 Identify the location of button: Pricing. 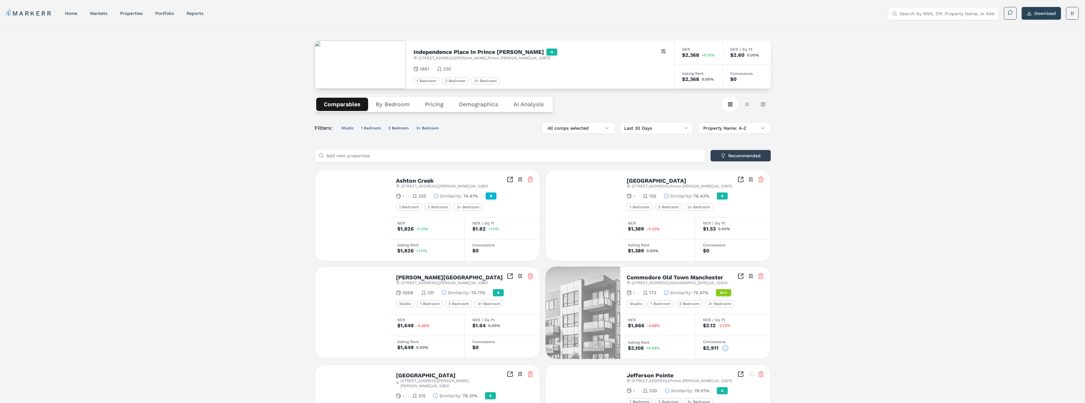
(434, 104).